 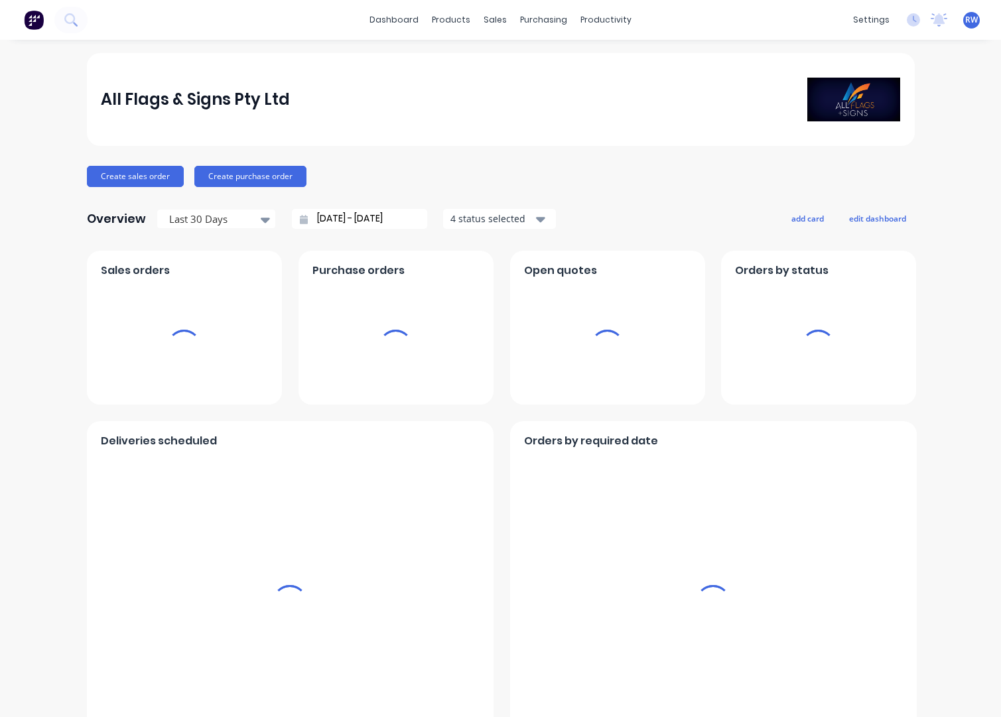 I want to click on button: edit dashboard, so click(x=878, y=218).